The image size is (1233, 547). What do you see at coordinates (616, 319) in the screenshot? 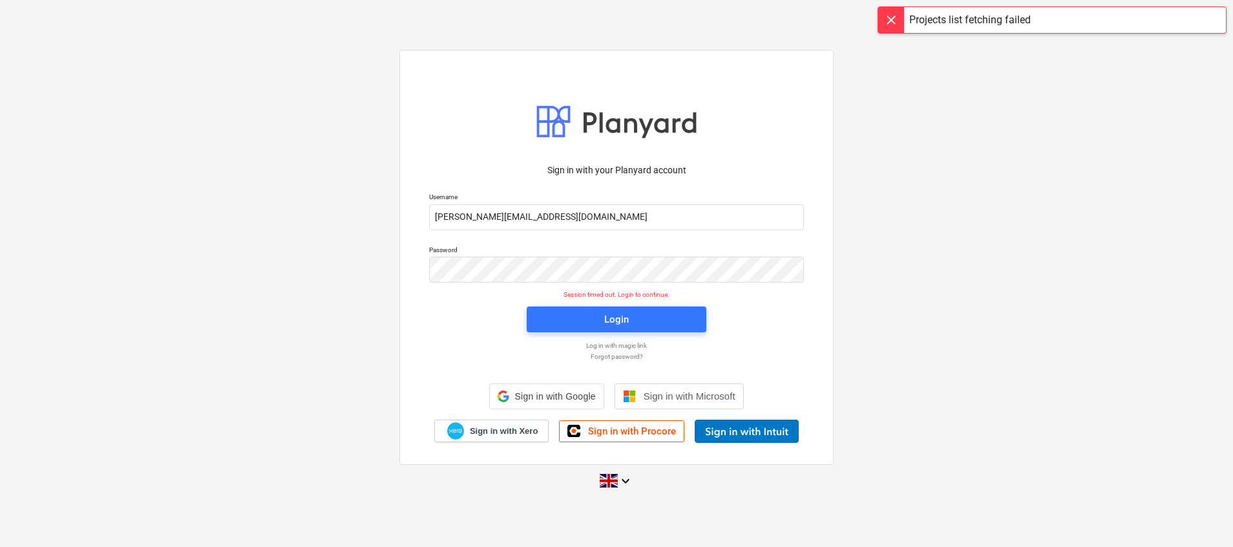
I see `div: Login` at bounding box center [616, 319].